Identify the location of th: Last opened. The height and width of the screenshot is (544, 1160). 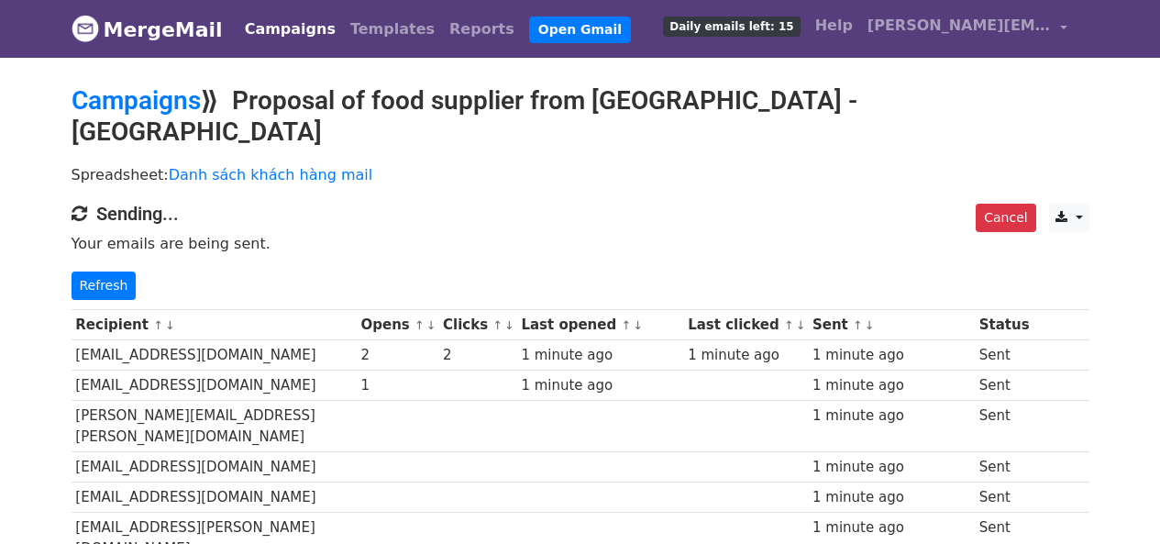
(601, 325).